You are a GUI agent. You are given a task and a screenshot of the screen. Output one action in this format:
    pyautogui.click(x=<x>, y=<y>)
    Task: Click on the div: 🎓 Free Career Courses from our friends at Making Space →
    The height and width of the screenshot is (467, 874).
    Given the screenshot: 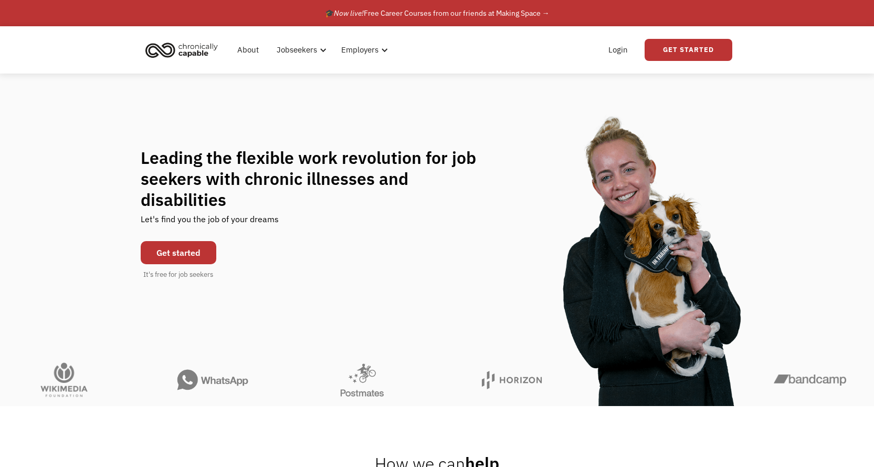 What is the action you would take?
    pyautogui.click(x=437, y=13)
    